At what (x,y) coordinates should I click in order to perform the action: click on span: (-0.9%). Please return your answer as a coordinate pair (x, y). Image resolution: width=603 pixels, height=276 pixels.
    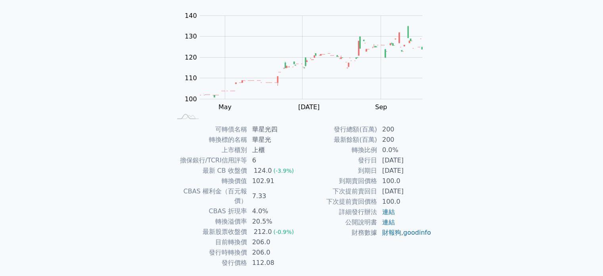
    Looking at the image, I should click on (284, 232).